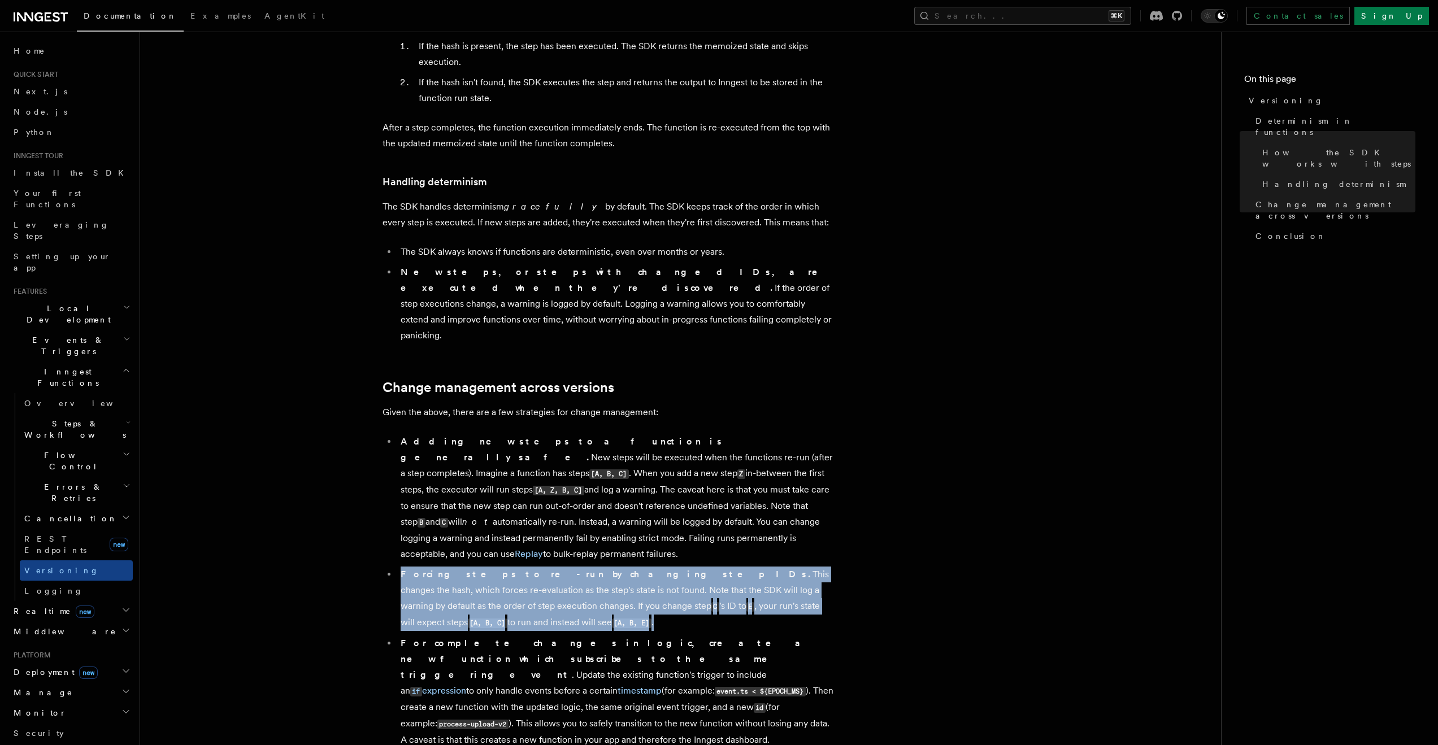 The width and height of the screenshot is (1438, 745). What do you see at coordinates (66, 314) in the screenshot?
I see `span: Local Development` at bounding box center [66, 314].